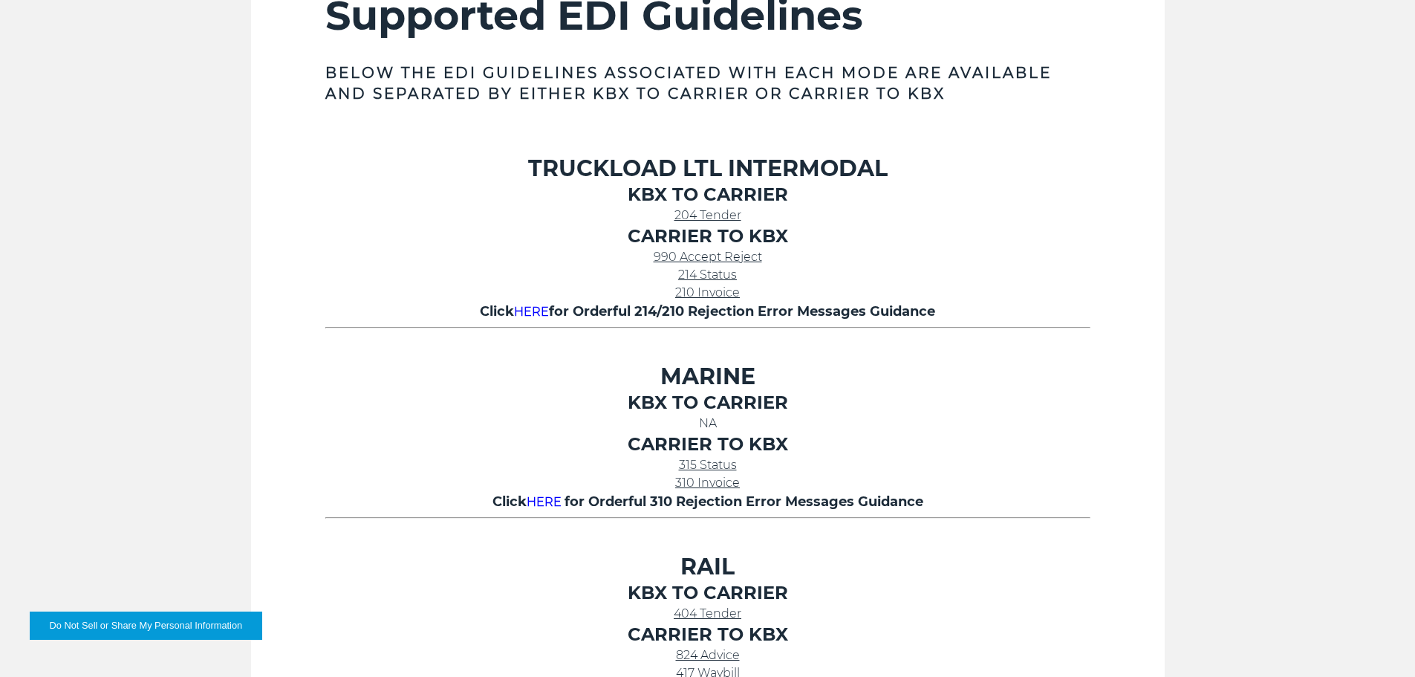 This screenshot has height=677, width=1415. Describe the element at coordinates (708, 593) in the screenshot. I see `h4: KBX TO CARRIER` at that location.